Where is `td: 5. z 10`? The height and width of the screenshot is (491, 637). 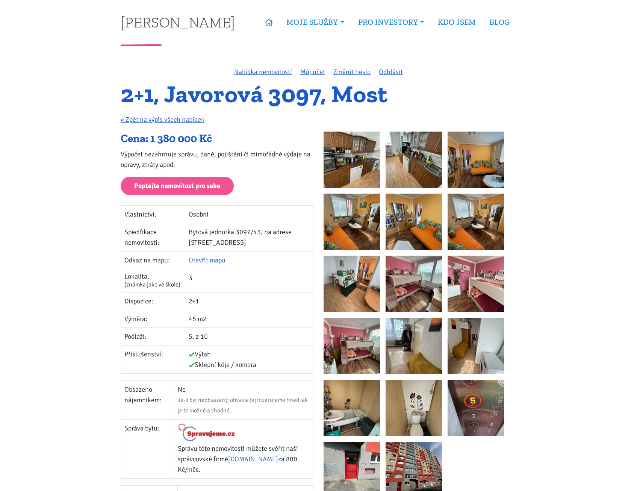 td: 5. z 10 is located at coordinates (249, 336).